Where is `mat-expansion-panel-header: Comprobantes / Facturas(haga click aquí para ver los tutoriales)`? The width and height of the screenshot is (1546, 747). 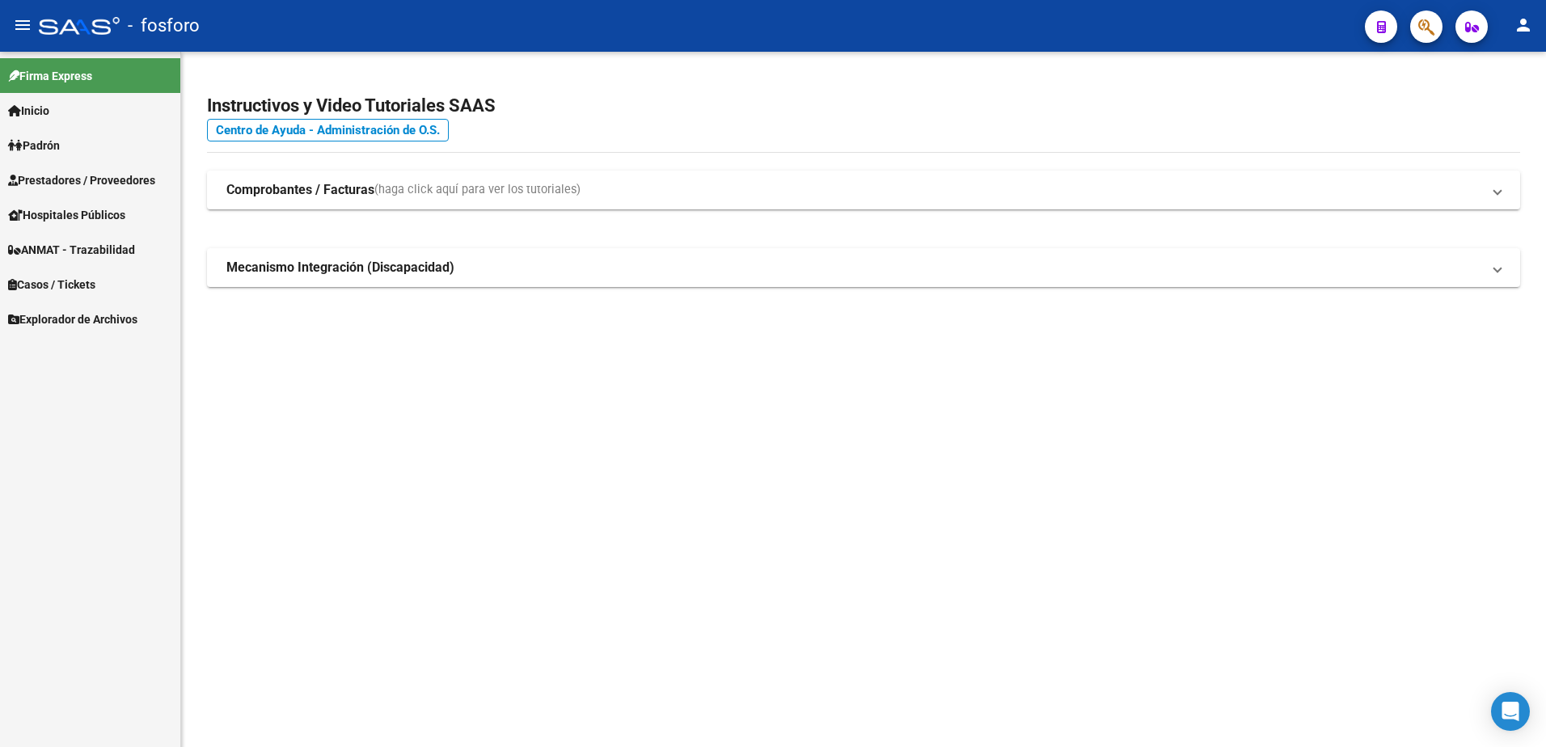 mat-expansion-panel-header: Comprobantes / Facturas(haga click aquí para ver los tutoriales) is located at coordinates (863, 190).